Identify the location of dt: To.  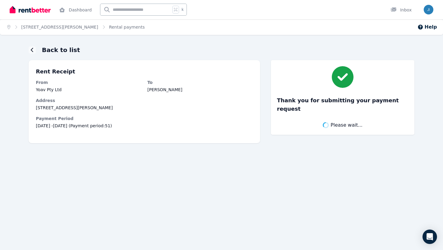
(200, 83).